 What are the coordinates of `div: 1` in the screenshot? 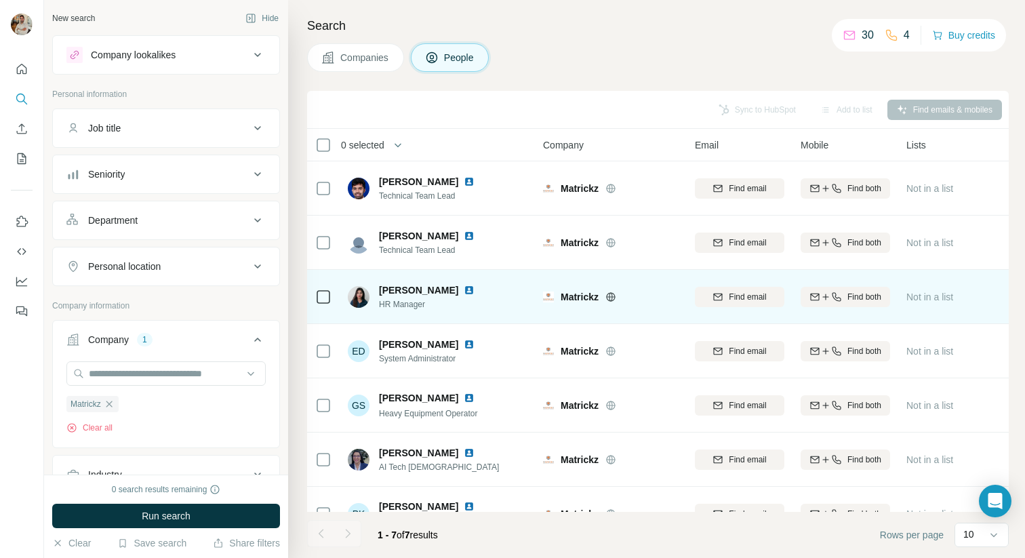 It's located at (144, 340).